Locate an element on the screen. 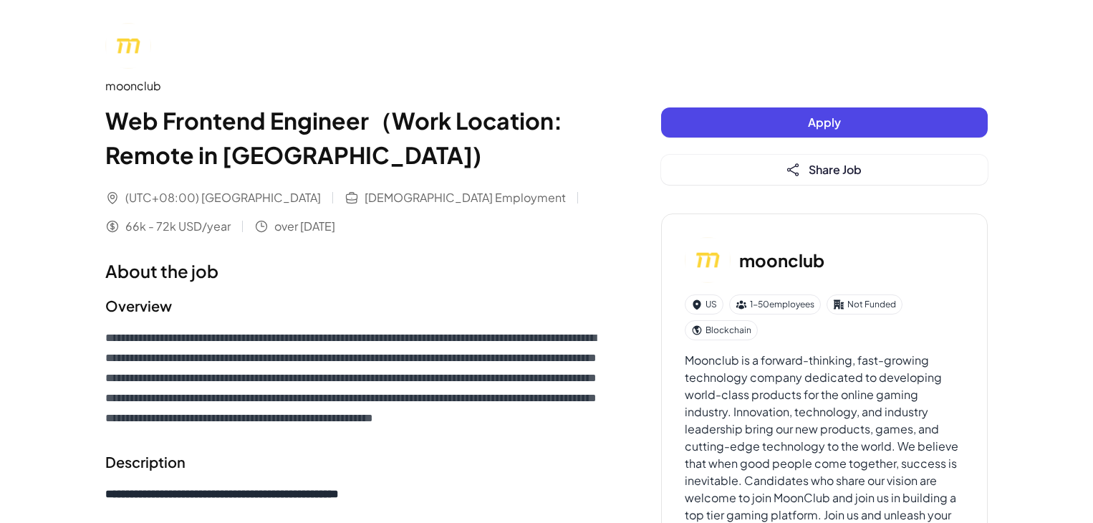 The height and width of the screenshot is (523, 1093). div: 1-50 employees is located at coordinates (775, 305).